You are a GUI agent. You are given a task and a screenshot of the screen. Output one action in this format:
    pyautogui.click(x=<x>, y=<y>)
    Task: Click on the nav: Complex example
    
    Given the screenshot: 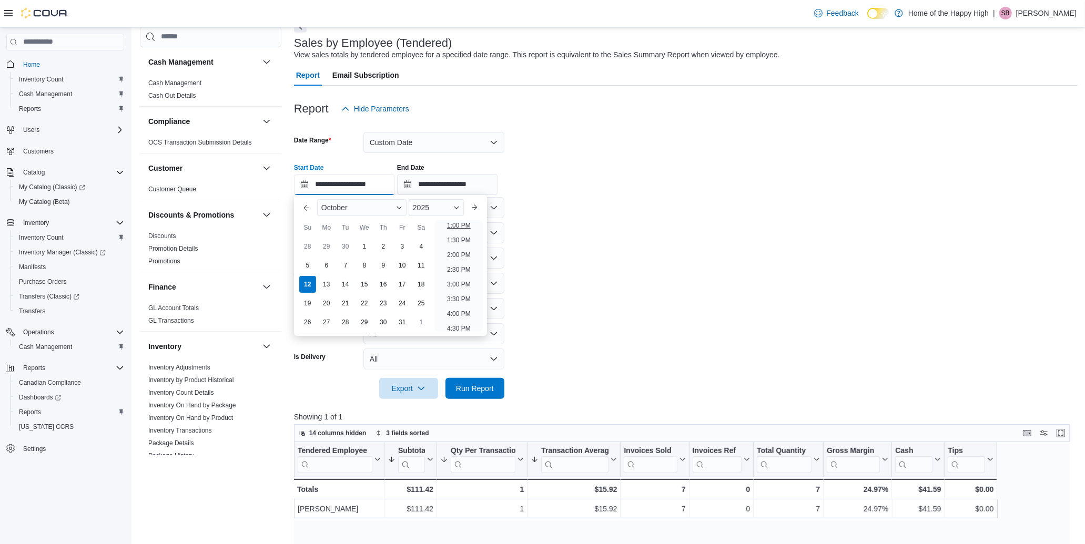 What is the action you would take?
    pyautogui.click(x=65, y=268)
    